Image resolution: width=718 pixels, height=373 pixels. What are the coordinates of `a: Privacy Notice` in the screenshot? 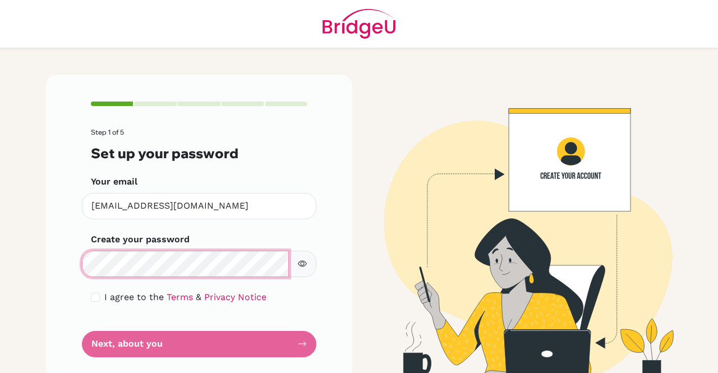 It's located at (235, 297).